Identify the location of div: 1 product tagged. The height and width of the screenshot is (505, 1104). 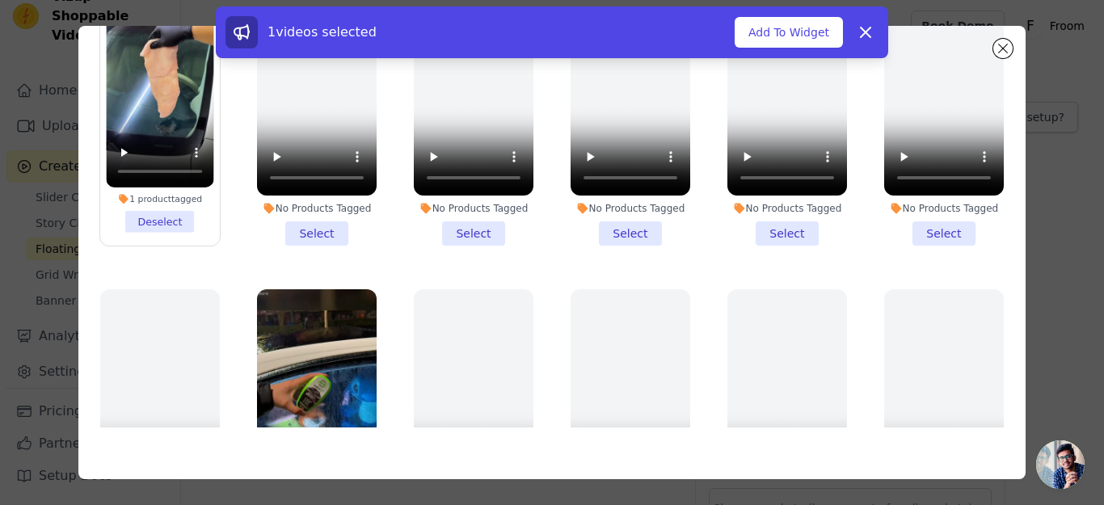
(159, 199).